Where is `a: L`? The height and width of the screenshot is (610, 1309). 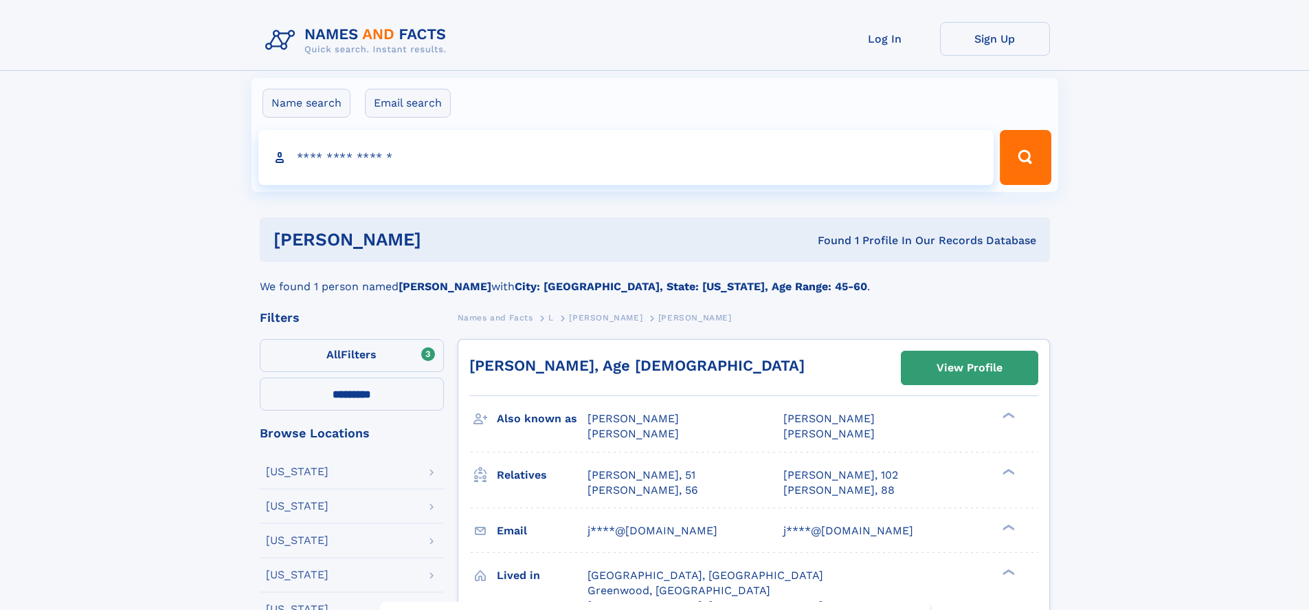 a: L is located at coordinates (551, 317).